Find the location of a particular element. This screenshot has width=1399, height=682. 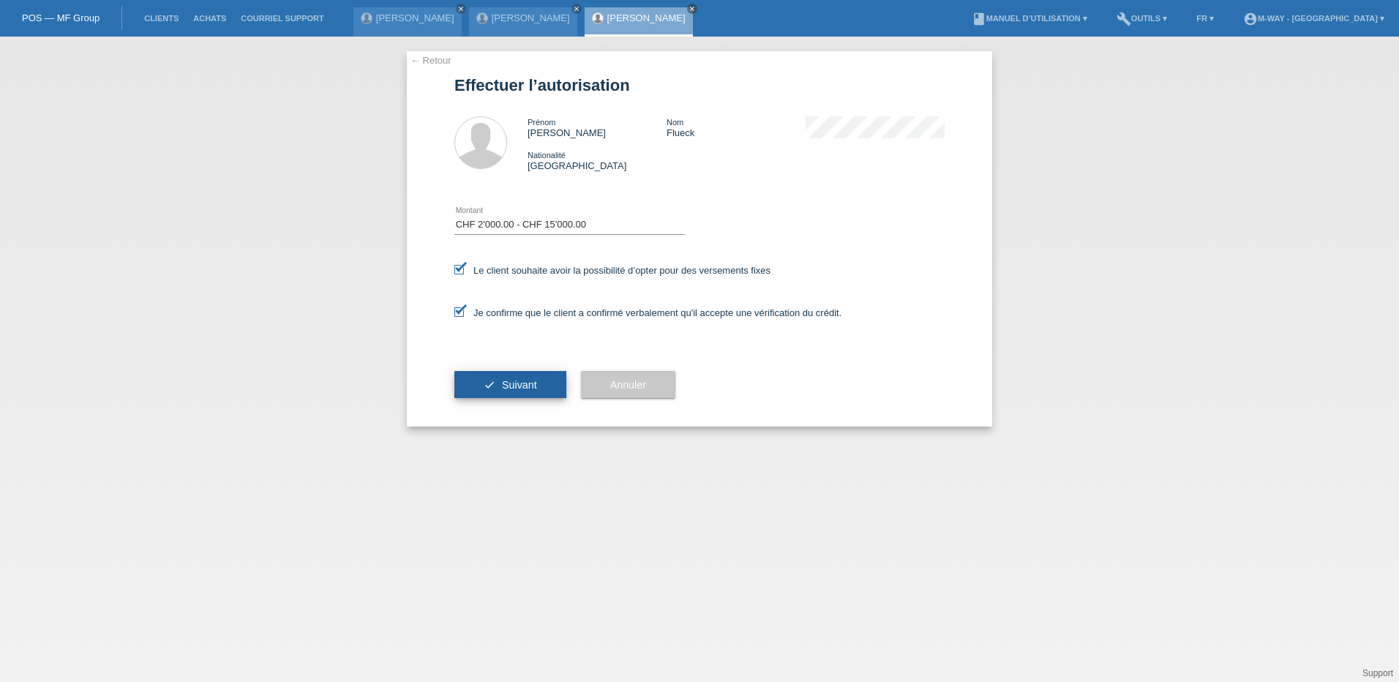

i: book is located at coordinates (979, 19).